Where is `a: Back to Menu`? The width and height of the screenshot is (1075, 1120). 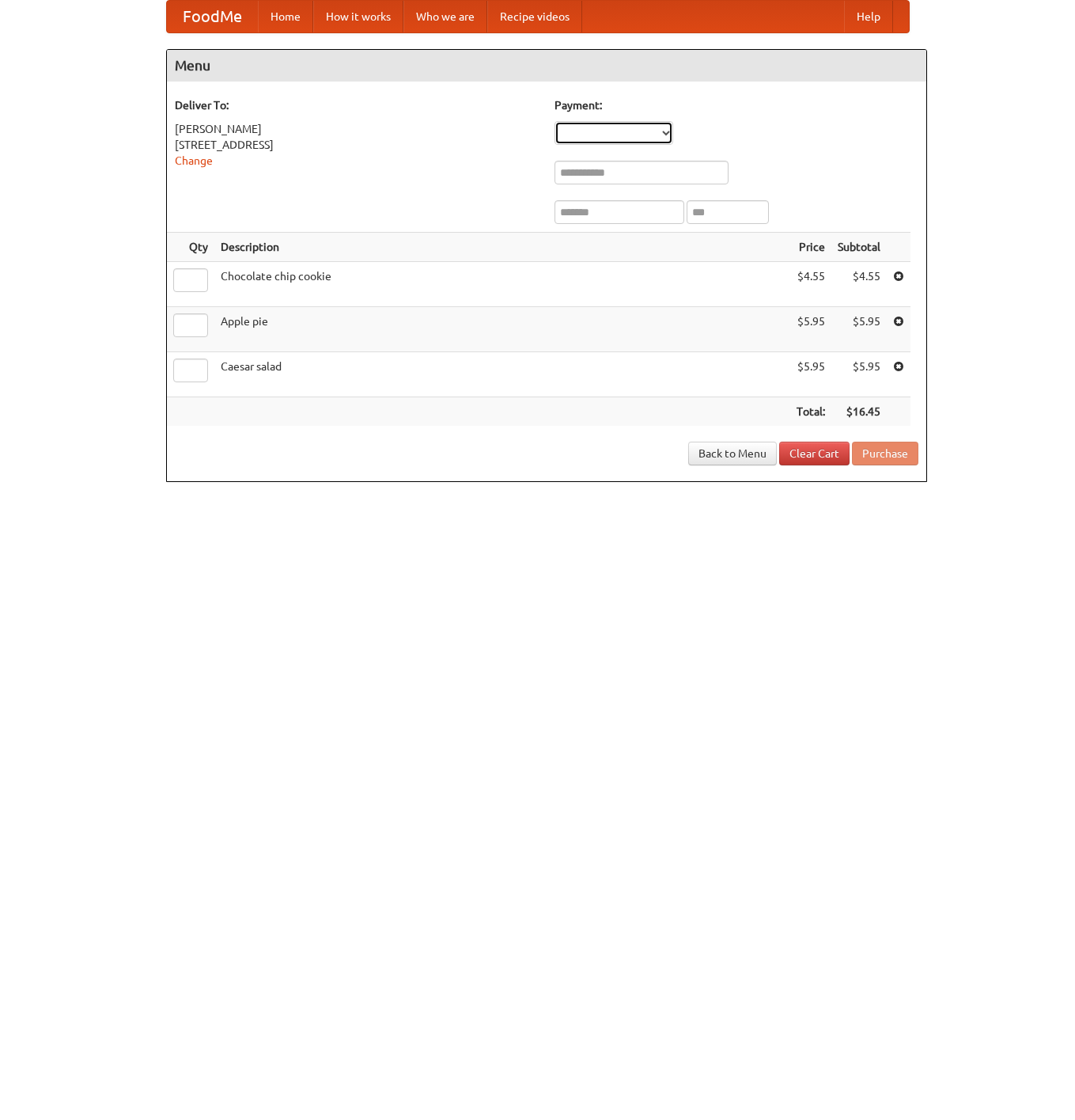
a: Back to Menu is located at coordinates (732, 454).